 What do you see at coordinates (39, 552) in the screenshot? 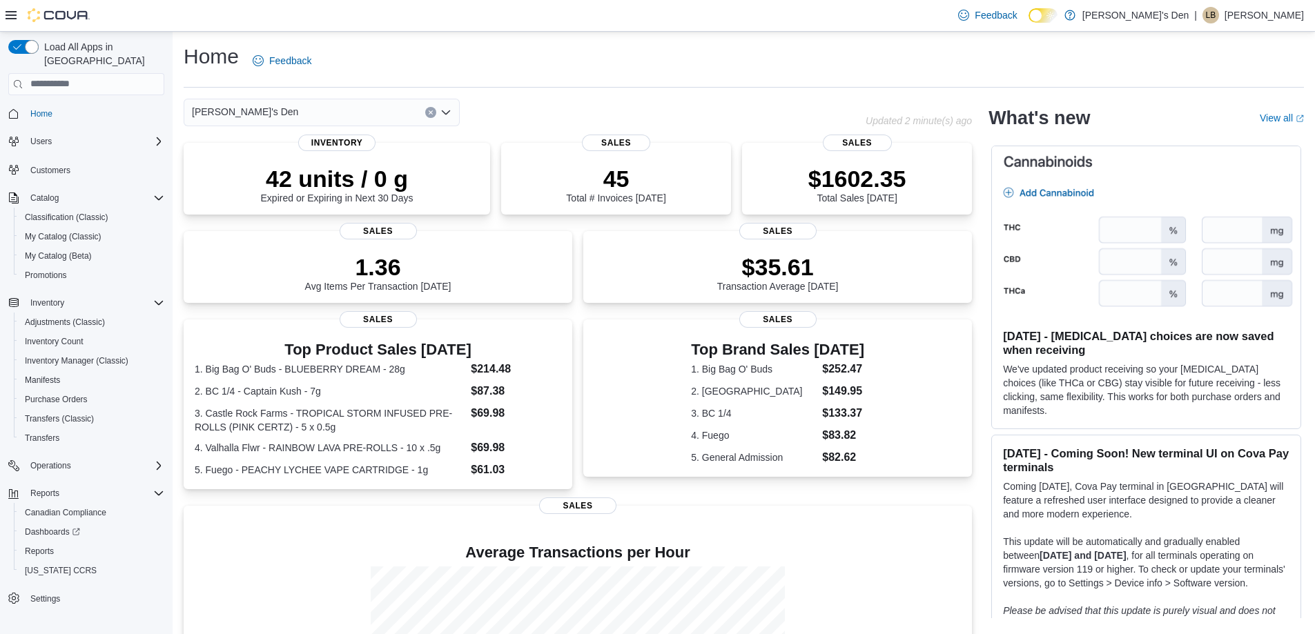
I see `a: Reports` at bounding box center [39, 552].